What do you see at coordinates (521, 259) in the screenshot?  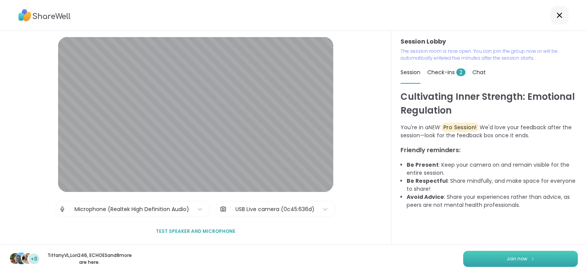 I see `button: Join now` at bounding box center [521, 259].